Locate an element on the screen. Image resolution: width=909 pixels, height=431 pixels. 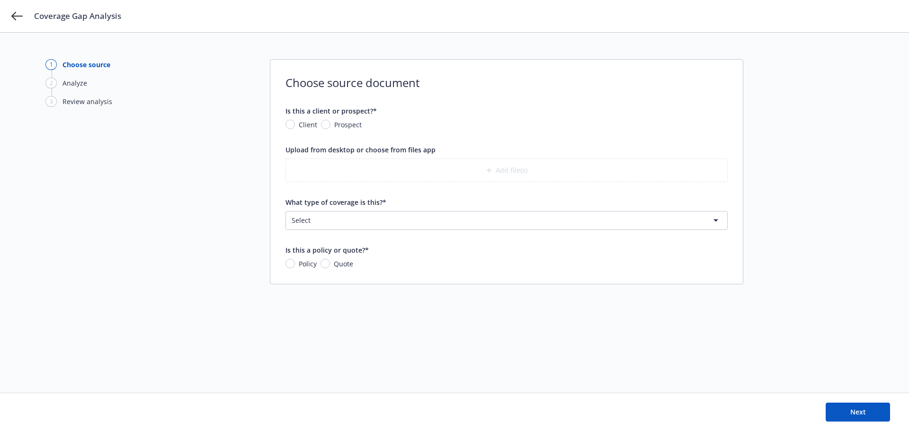
div: Choose source is located at coordinates (86, 64).